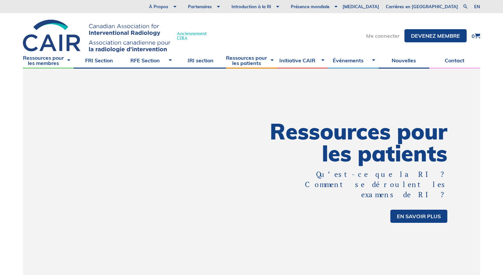 Image resolution: width=503 pixels, height=275 pixels. What do you see at coordinates (353, 60) in the screenshot?
I see `a: Événements` at bounding box center [353, 60].